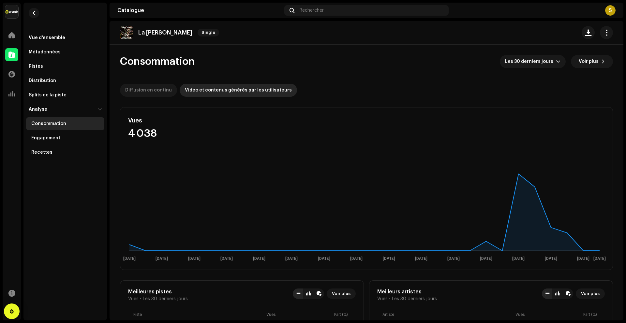 This screenshot has height=323, width=626. Describe the element at coordinates (198, 315) in the screenshot. I see `div: Piste` at that location.